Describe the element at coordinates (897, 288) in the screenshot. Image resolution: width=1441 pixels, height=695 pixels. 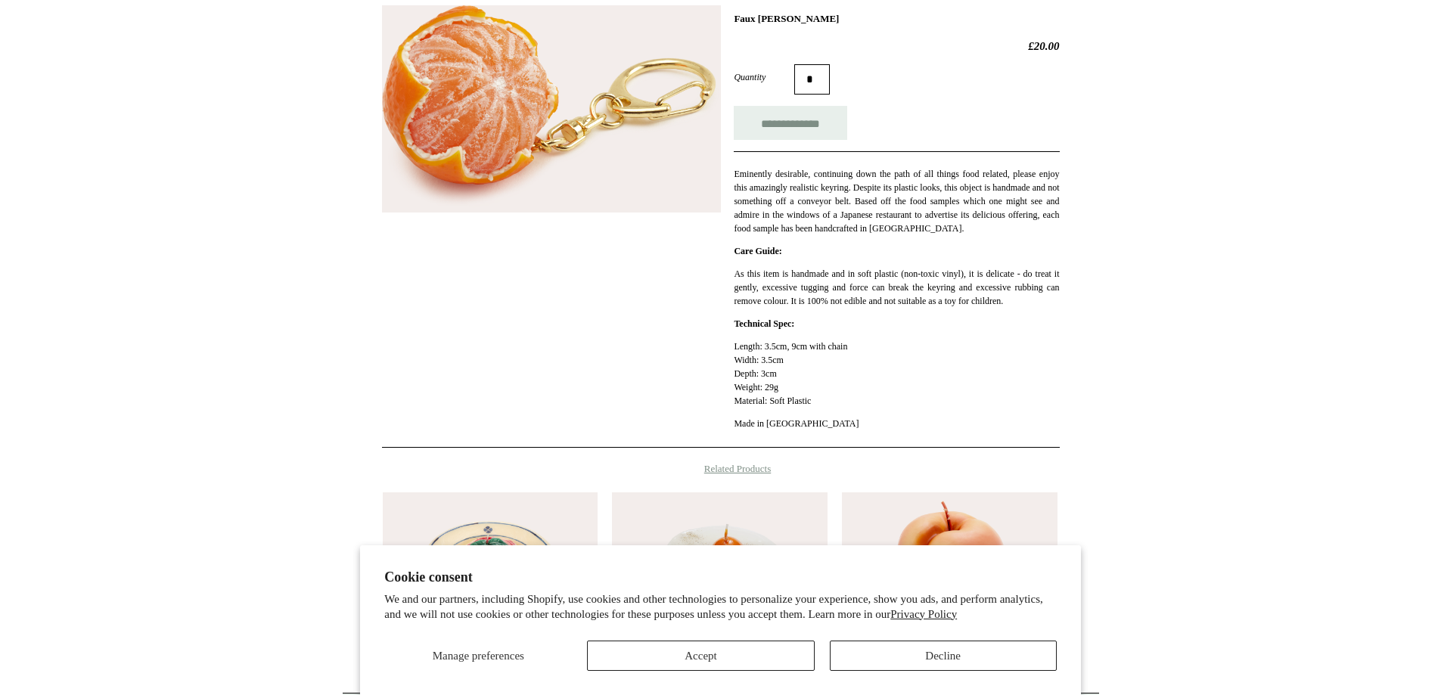
I see `p: As this item is handmade and in soft plastic (non-toxic vinyl), it is delicate - do treat it gent...` at that location.